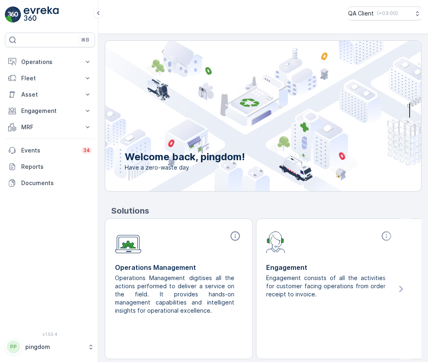  What do you see at coordinates (50, 150) in the screenshot?
I see `a: Events34` at bounding box center [50, 150].